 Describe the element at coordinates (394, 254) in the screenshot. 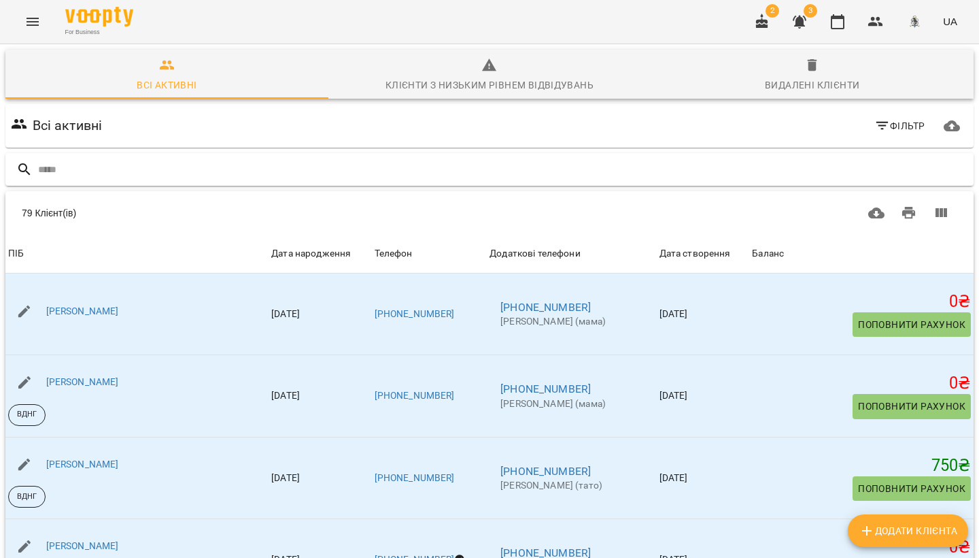

I see `div: Телефон` at that location.